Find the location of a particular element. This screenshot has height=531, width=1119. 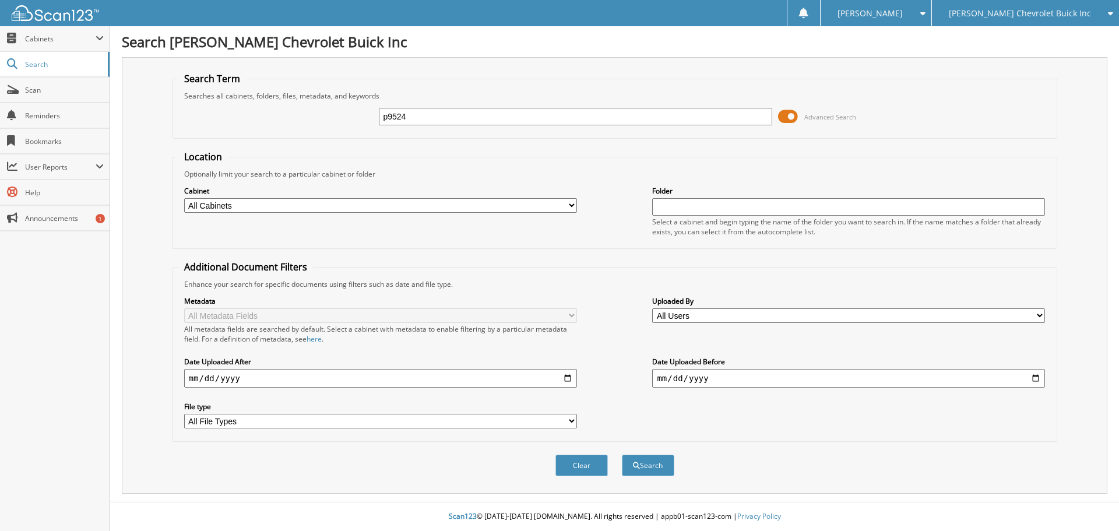

div: Searches all cabinets, folders, files, metadata, and keywords is located at coordinates (615, 96).